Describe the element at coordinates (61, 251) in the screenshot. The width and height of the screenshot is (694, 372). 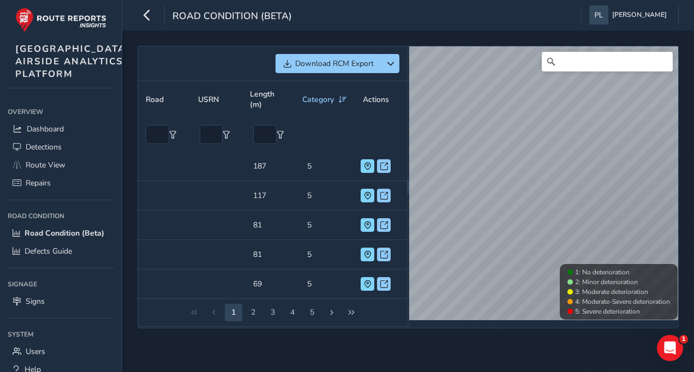
I see `a: Defects Guide` at that location.